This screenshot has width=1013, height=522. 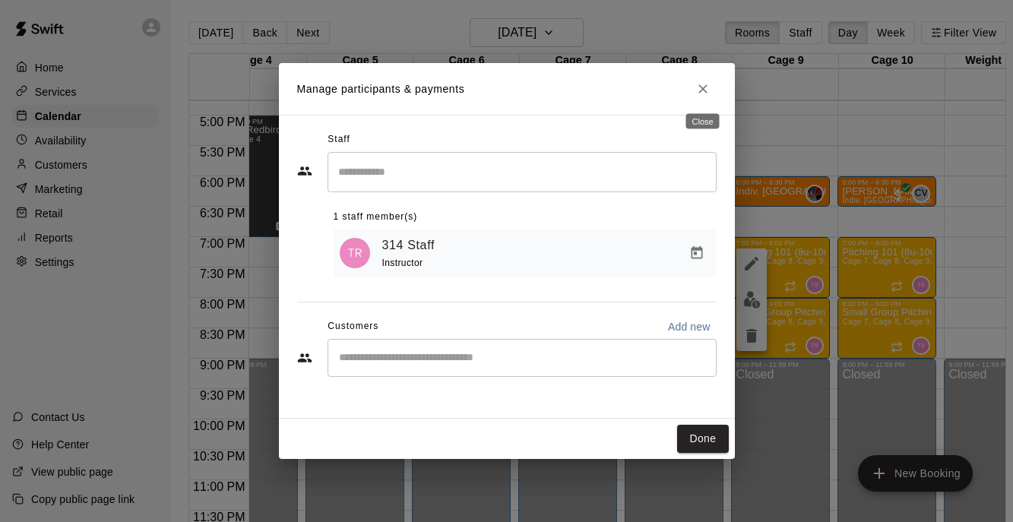 What do you see at coordinates (697, 253) in the screenshot?
I see `button: Manage bookings & payment` at bounding box center [697, 253].